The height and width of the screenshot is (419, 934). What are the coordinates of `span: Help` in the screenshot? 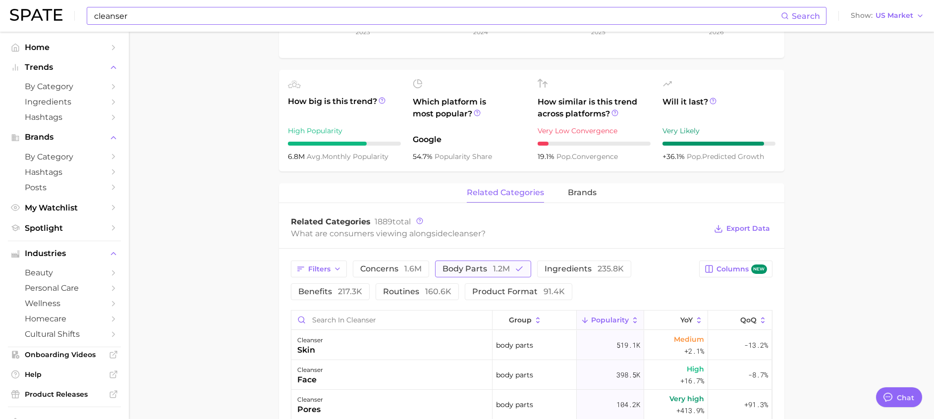 It's located at (64, 375).